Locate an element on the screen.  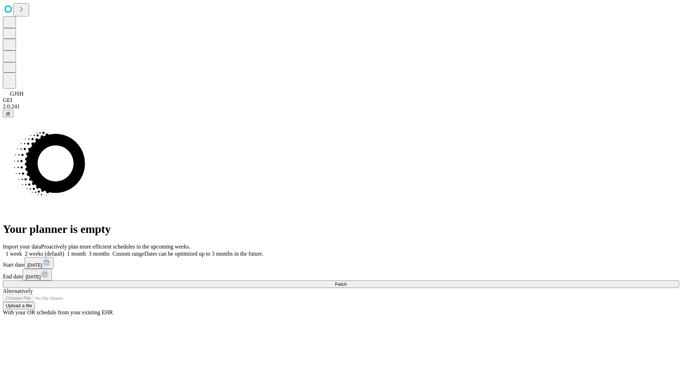
div: GEI is located at coordinates (341, 100).